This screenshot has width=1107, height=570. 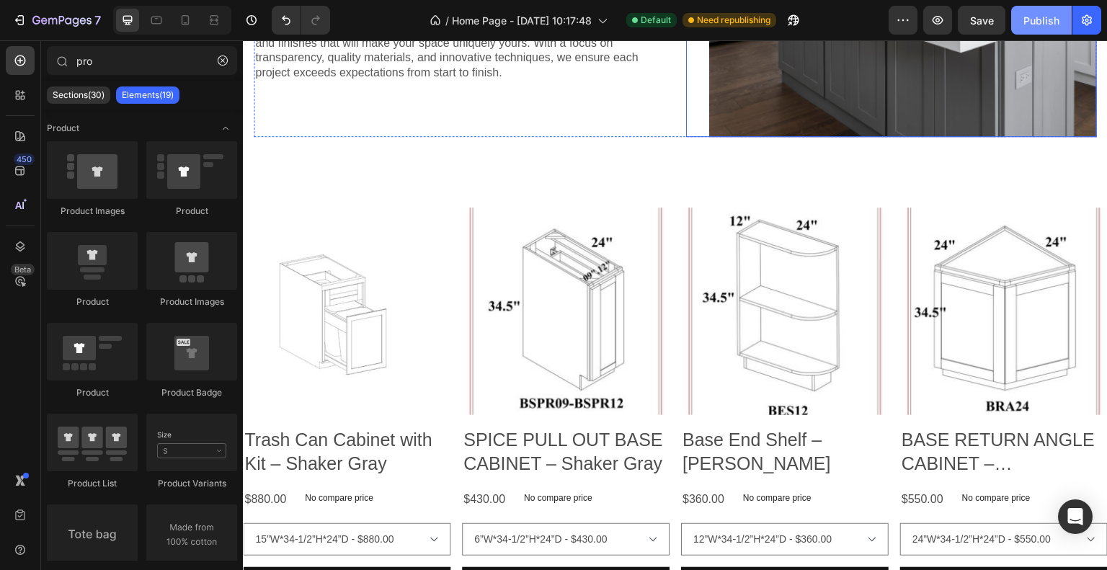 I want to click on button: 7, so click(x=56, y=20).